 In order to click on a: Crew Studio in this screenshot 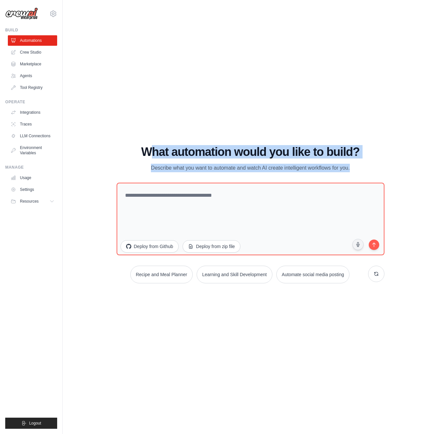, I will do `click(32, 52)`.